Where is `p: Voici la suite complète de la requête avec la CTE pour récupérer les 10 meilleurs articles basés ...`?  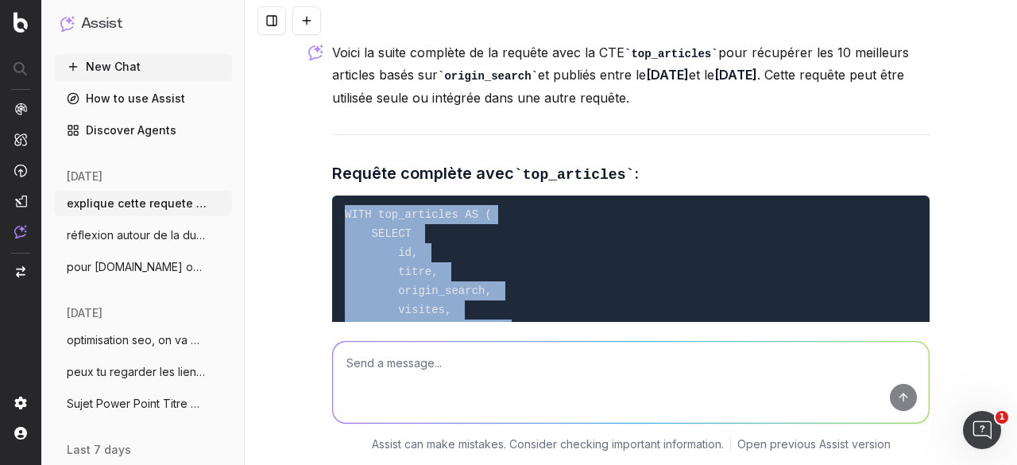 p: Voici la suite complète de la requête avec la CTE pour récupérer les 10 meilleurs articles basés ... is located at coordinates (631, 75).